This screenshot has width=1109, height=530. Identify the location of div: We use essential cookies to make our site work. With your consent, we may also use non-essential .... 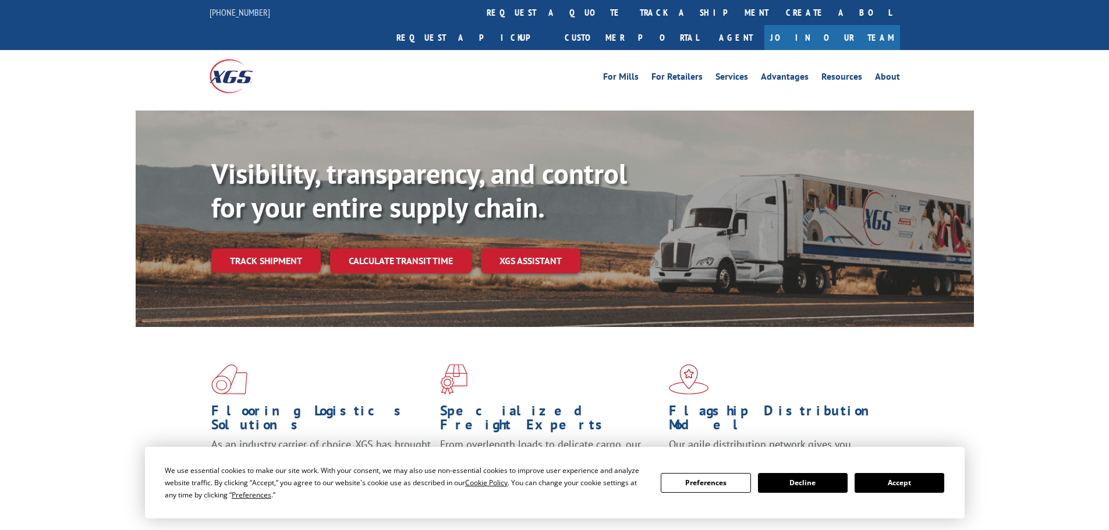
(406, 483).